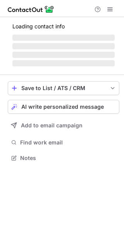  I want to click on p: Loading contact info, so click(64, 26).